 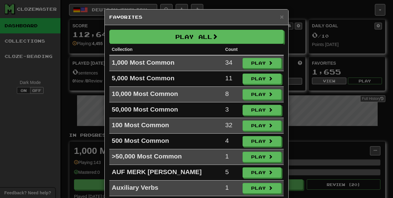 I want to click on button: Close, so click(x=282, y=17).